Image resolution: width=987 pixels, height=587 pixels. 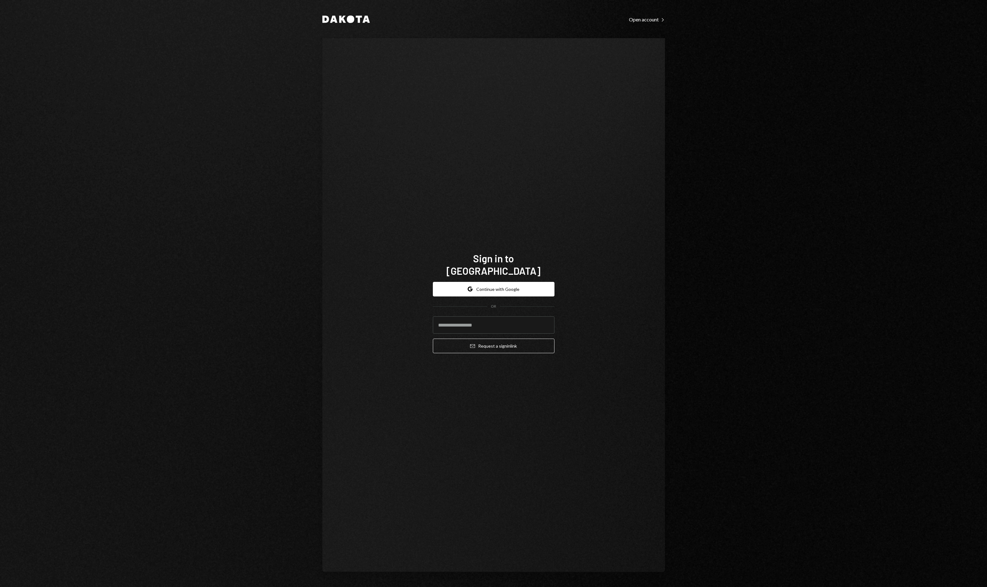 What do you see at coordinates (494, 346) in the screenshot?
I see `button: Request a signinlink` at bounding box center [494, 346].